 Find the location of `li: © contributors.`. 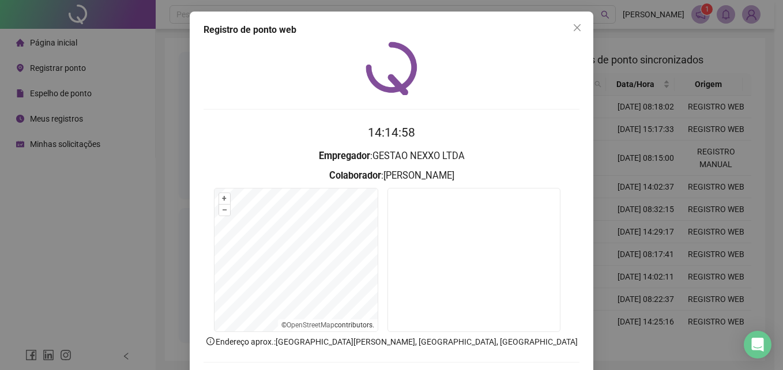

li: © contributors. is located at coordinates (328, 325).